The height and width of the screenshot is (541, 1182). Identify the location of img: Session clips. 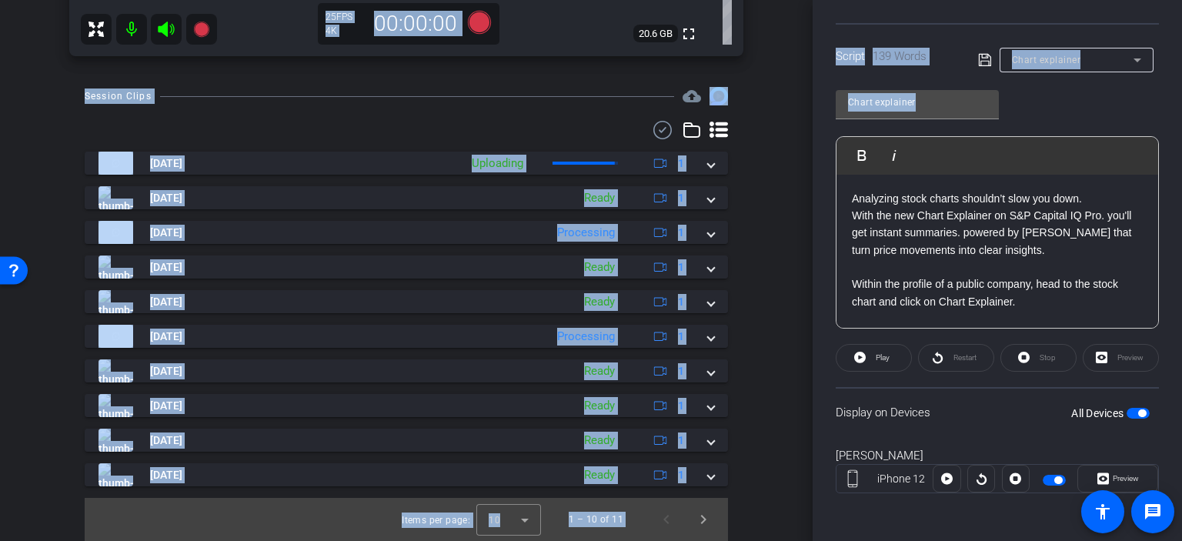
(719, 96).